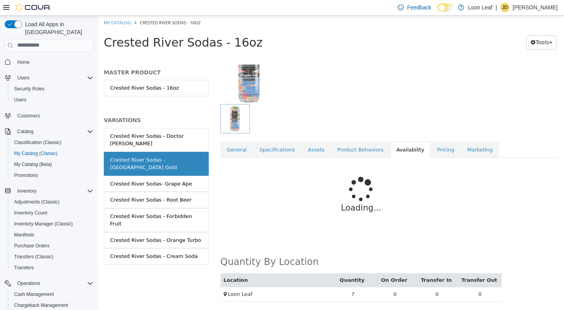  Describe the element at coordinates (33, 165) in the screenshot. I see `a: My Catalog (Beta)` at that location.